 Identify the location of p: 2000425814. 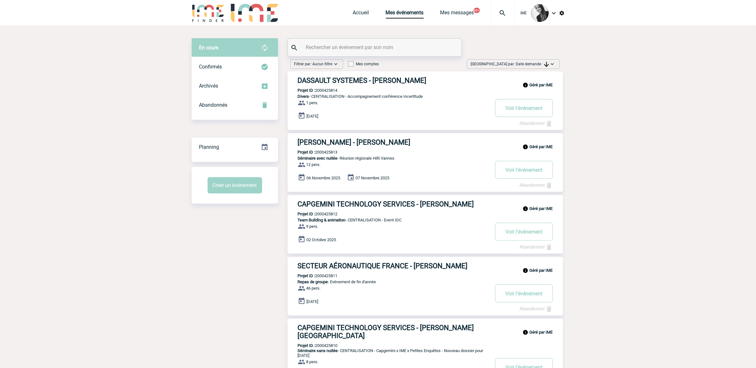
(312, 90).